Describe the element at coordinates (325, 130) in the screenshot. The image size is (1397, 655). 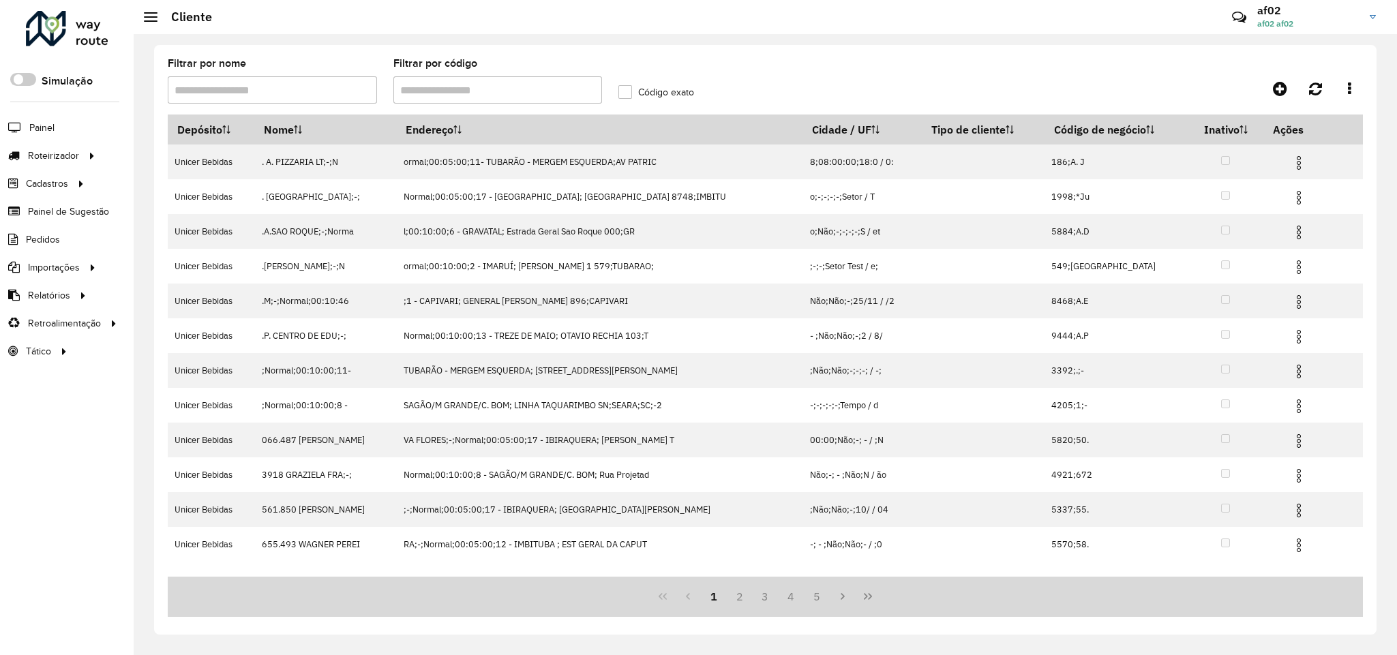
I see `th: Nome` at that location.